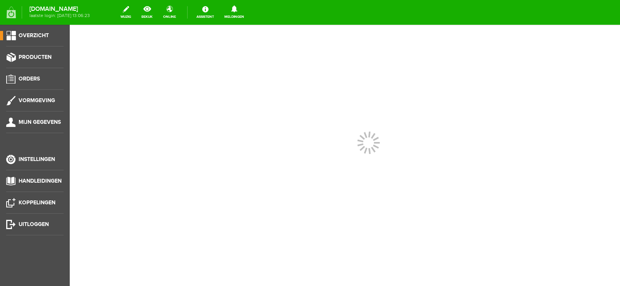 Image resolution: width=620 pixels, height=286 pixels. What do you see at coordinates (40, 122) in the screenshot?
I see `span: Mijn gegevens` at bounding box center [40, 122].